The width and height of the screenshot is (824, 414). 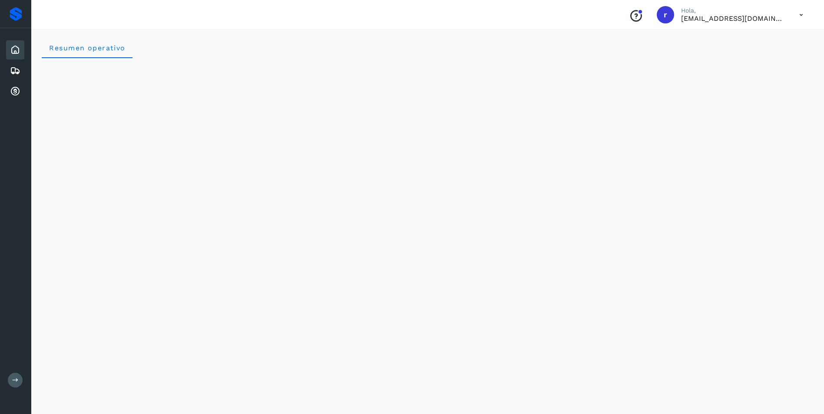 What do you see at coordinates (733, 10) in the screenshot?
I see `p: Hola,` at bounding box center [733, 10].